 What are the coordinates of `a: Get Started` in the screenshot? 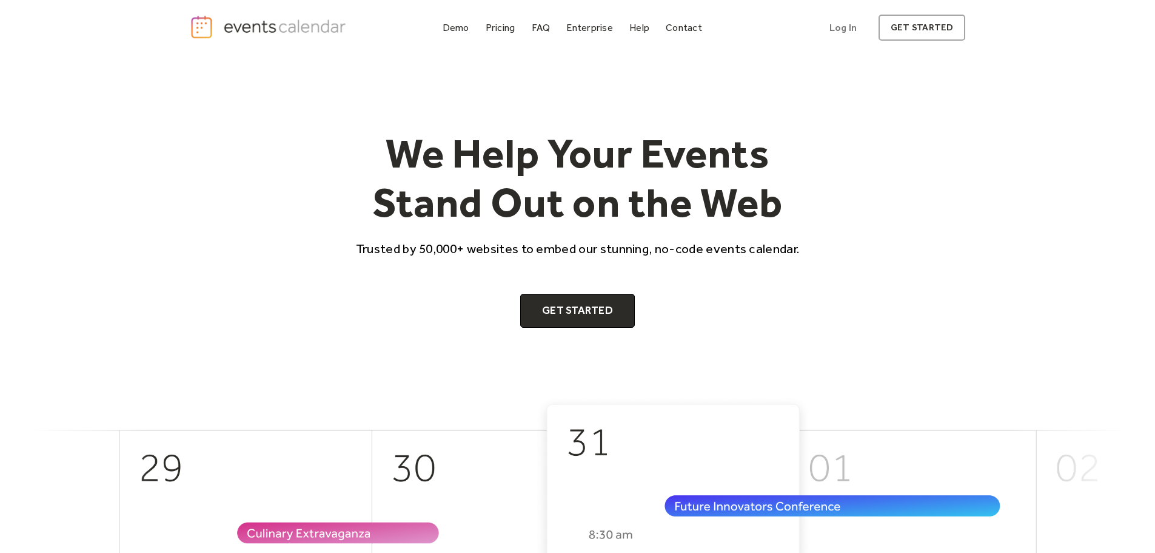 It's located at (577, 311).